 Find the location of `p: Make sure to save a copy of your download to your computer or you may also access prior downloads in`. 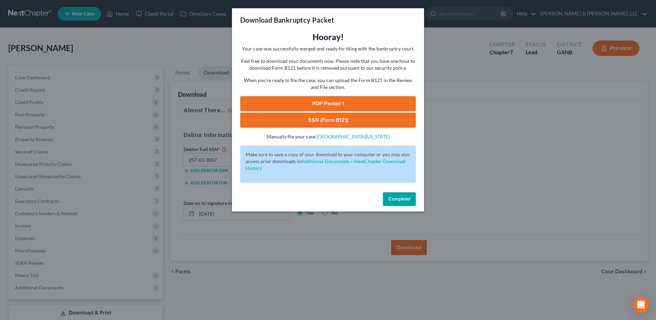

p: Make sure to save a copy of your download to your computer or you may also access prior downloads in is located at coordinates (328, 161).